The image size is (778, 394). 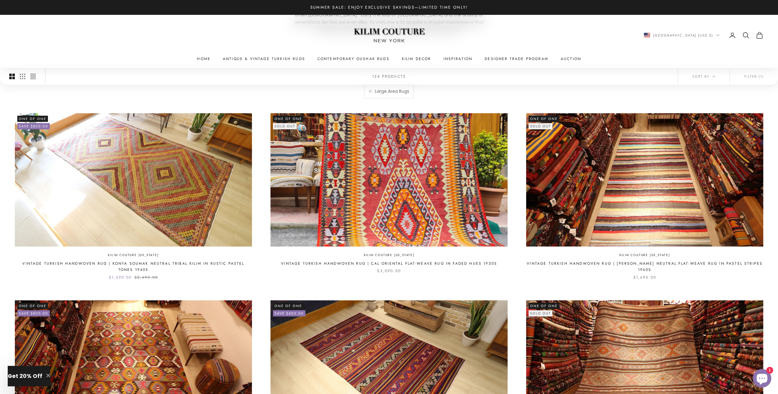 I want to click on a: Home, so click(x=204, y=59).